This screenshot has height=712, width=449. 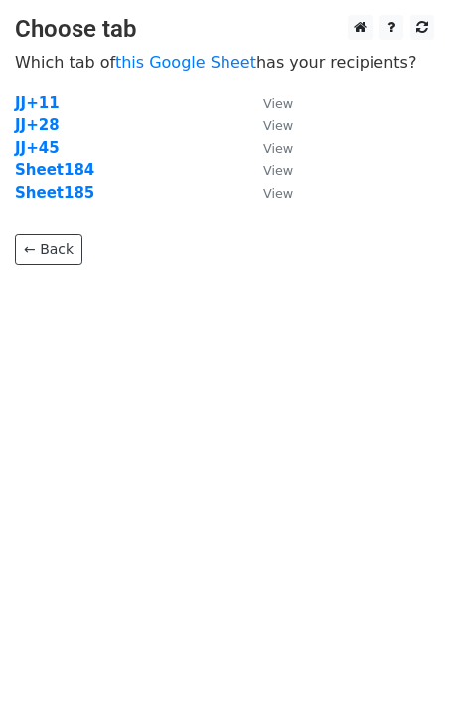 I want to click on strong: Sheet185, so click(x=55, y=193).